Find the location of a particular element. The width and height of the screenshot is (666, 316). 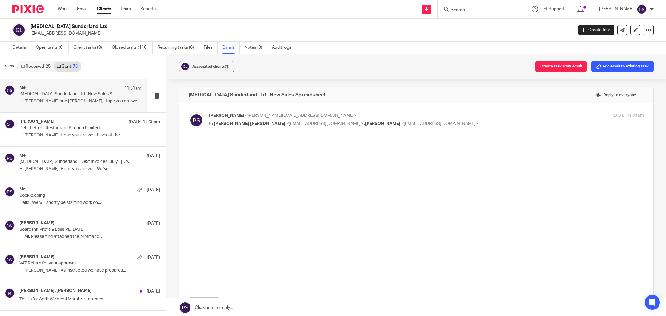

p: VAT Return for your approval is located at coordinates (76, 263).